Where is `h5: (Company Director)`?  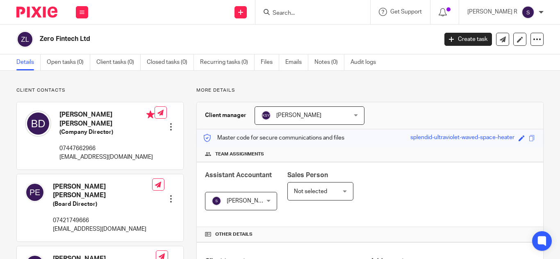 h5: (Company Director) is located at coordinates (107, 132).